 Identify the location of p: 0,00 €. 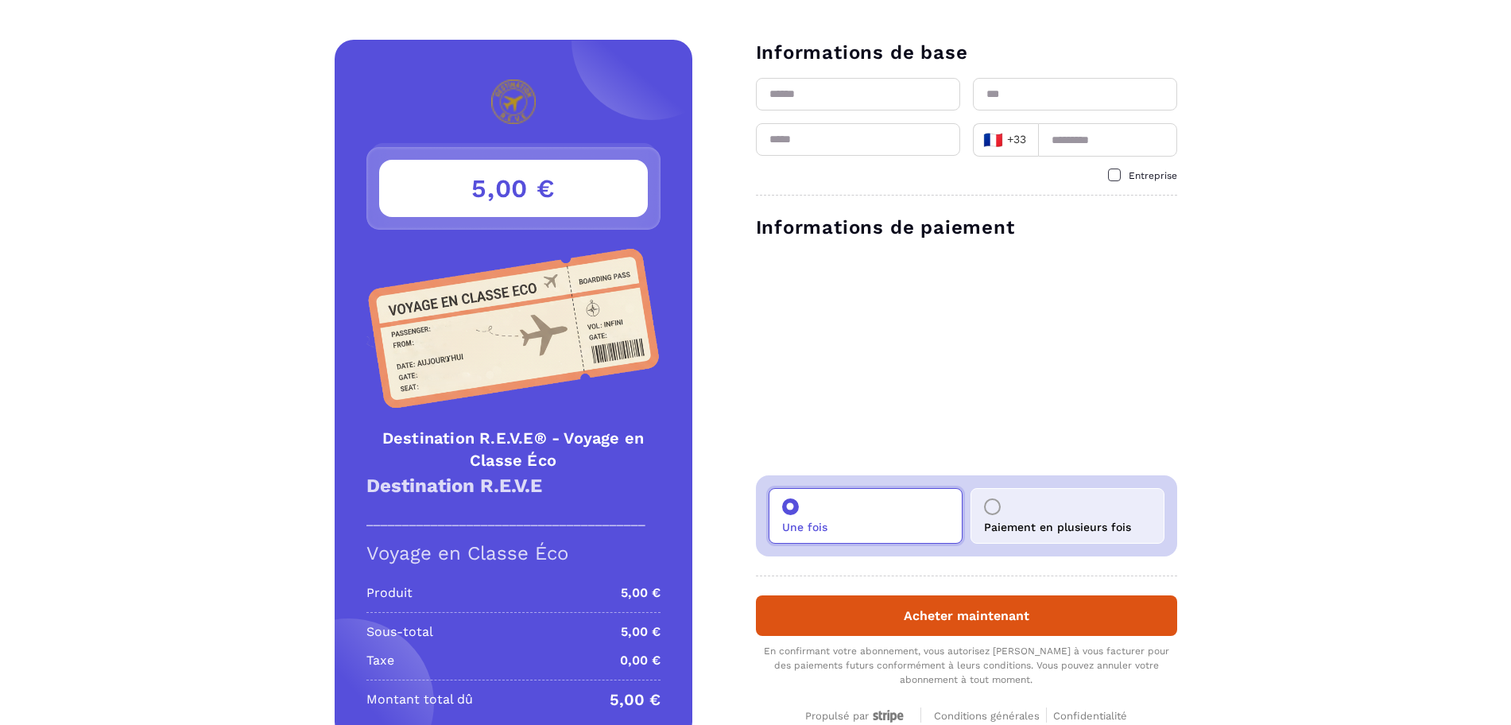
(640, 660).